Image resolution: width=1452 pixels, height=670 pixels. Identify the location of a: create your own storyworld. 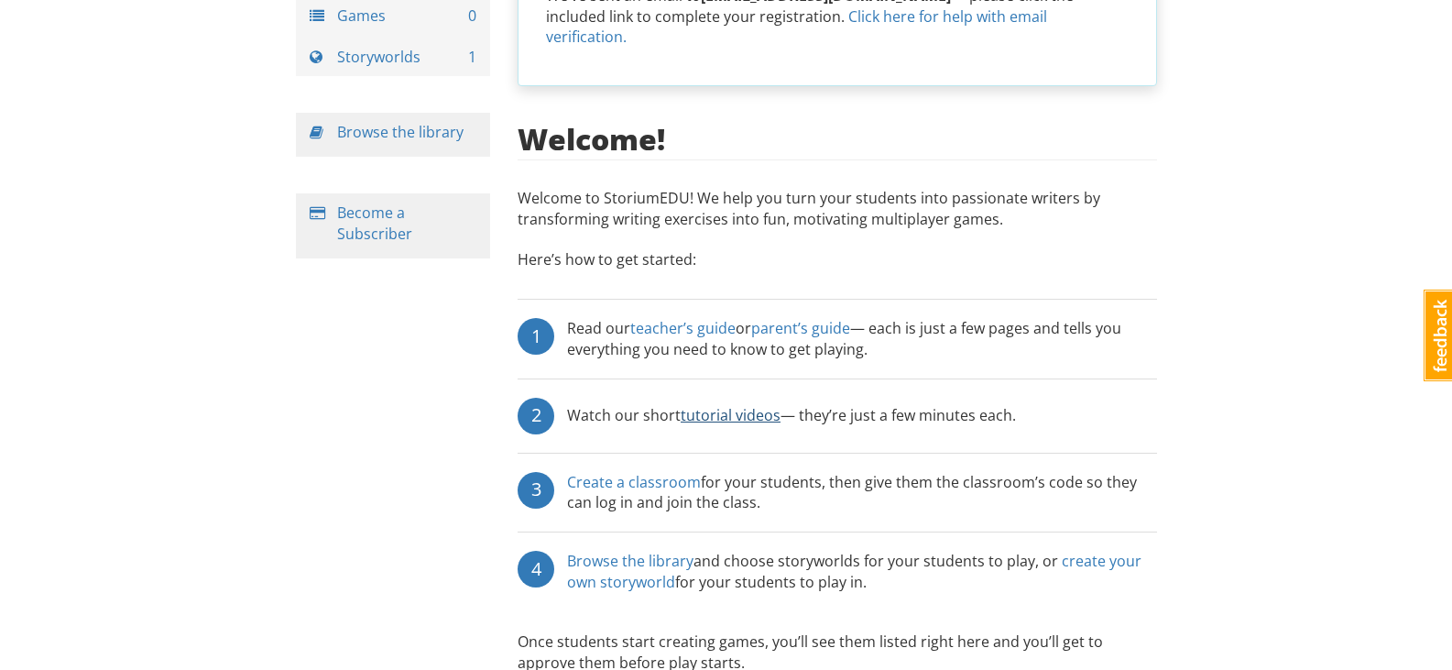
(854, 571).